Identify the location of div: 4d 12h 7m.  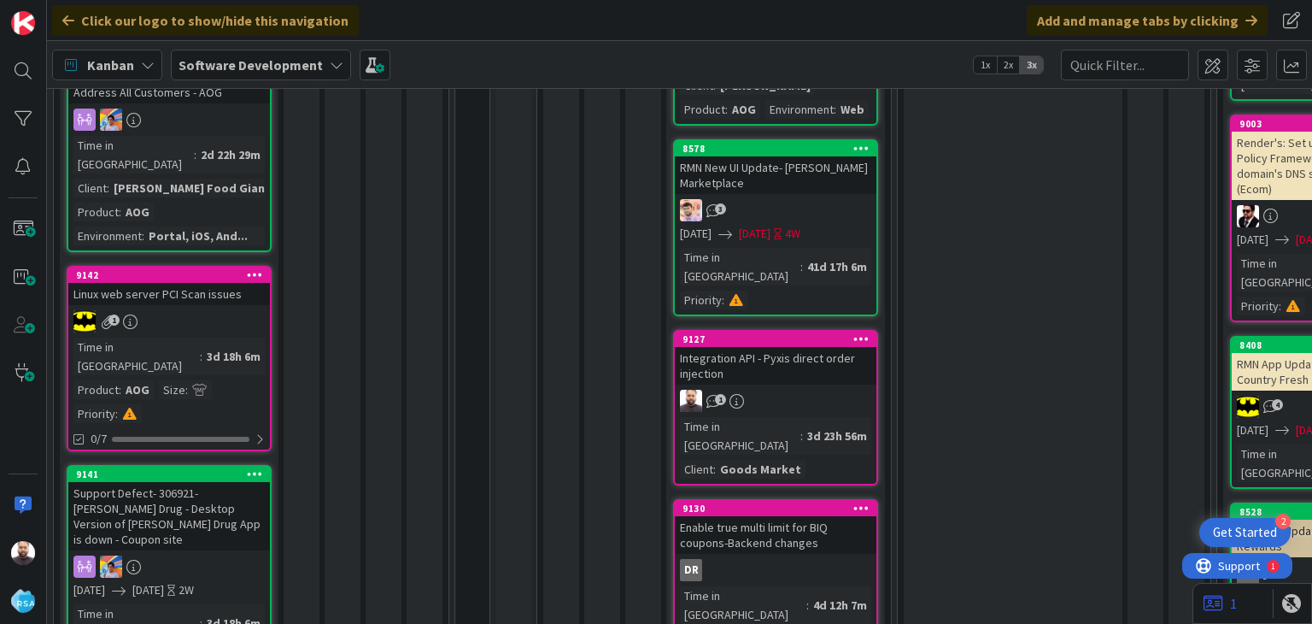
(840, 605).